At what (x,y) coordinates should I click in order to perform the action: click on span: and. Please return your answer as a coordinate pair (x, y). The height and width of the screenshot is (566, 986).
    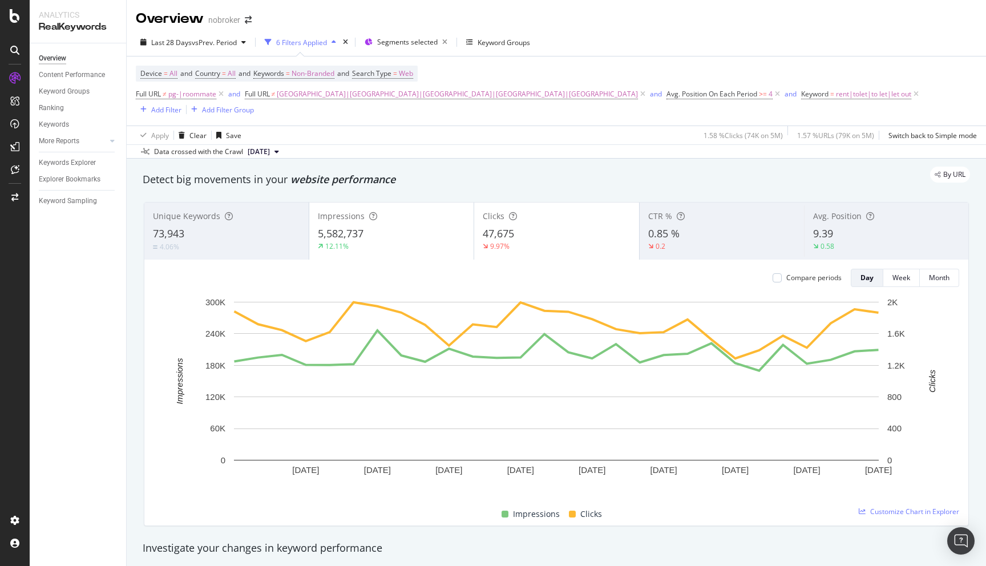
    Looking at the image, I should click on (343, 73).